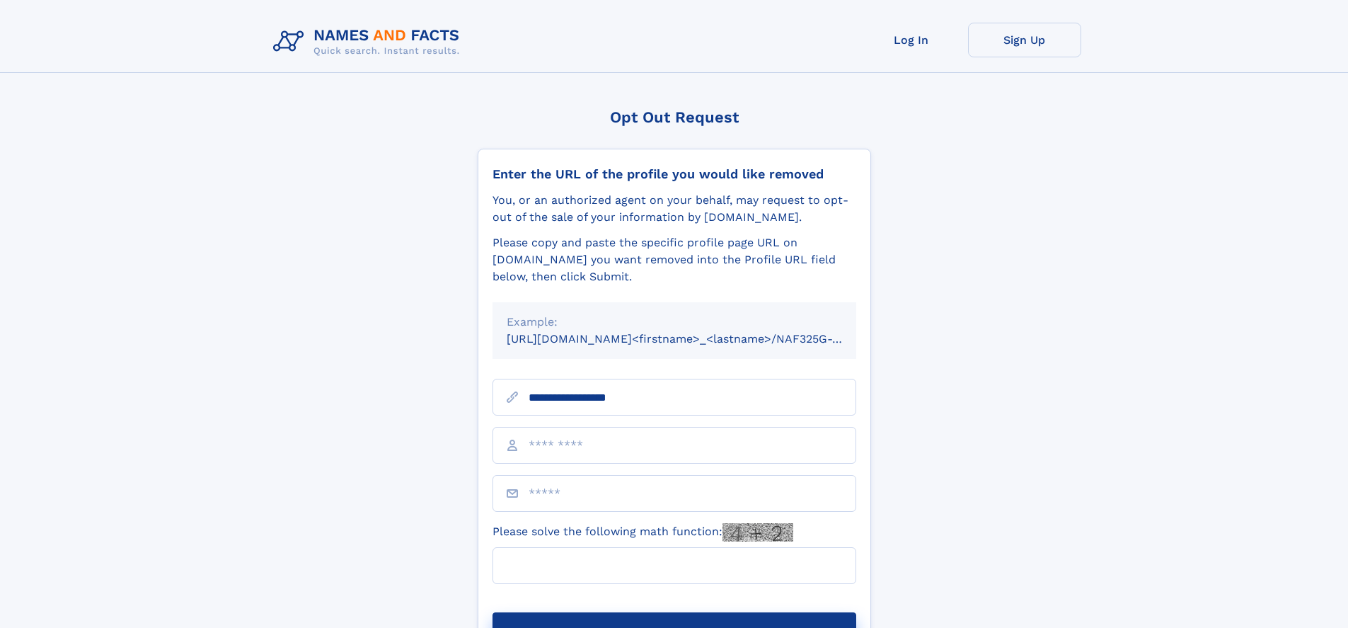 The width and height of the screenshot is (1348, 628). I want to click on a: Sign Up, so click(1025, 40).